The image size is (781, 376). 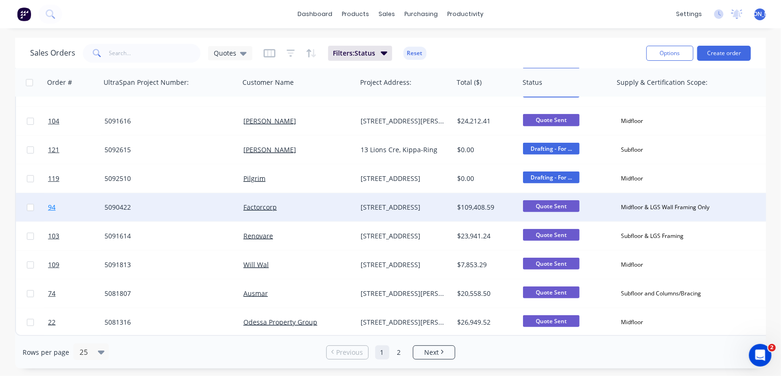 I want to click on div: Midfloor & LGS Wall Framing Only, so click(x=665, y=207).